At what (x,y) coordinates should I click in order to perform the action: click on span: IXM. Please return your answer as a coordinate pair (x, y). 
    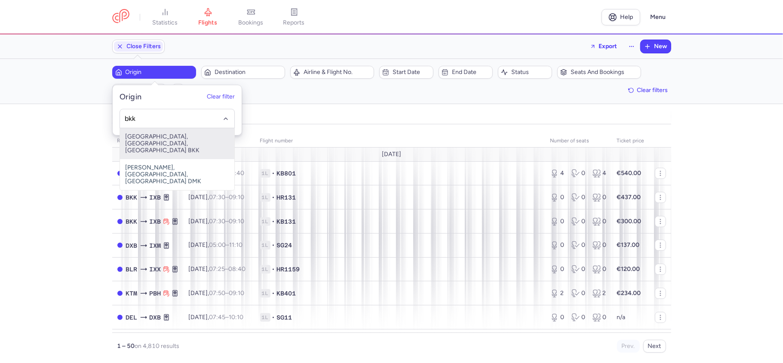
    Looking at the image, I should click on (155, 246).